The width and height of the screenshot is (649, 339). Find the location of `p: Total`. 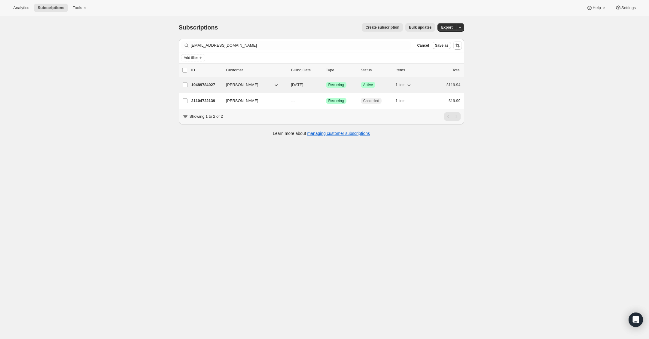

p: Total is located at coordinates (456, 70).